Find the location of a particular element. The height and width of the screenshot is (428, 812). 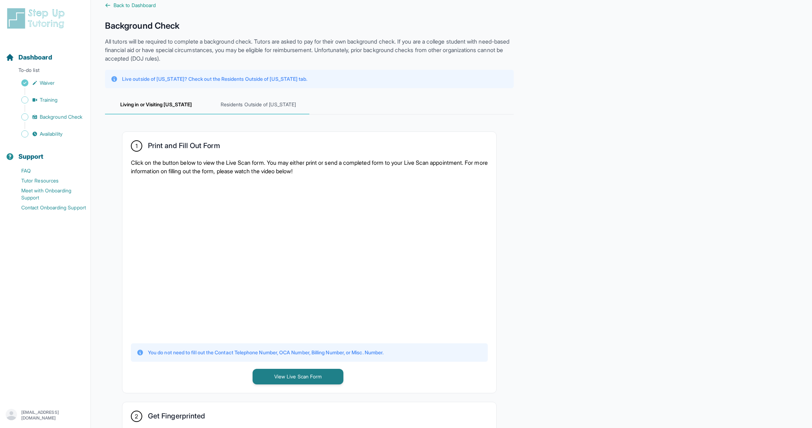

p: You do not need to fill out the Contact Telephone Number, OCA Number, Billing Number, or Misc. Nu... is located at coordinates (266, 353).